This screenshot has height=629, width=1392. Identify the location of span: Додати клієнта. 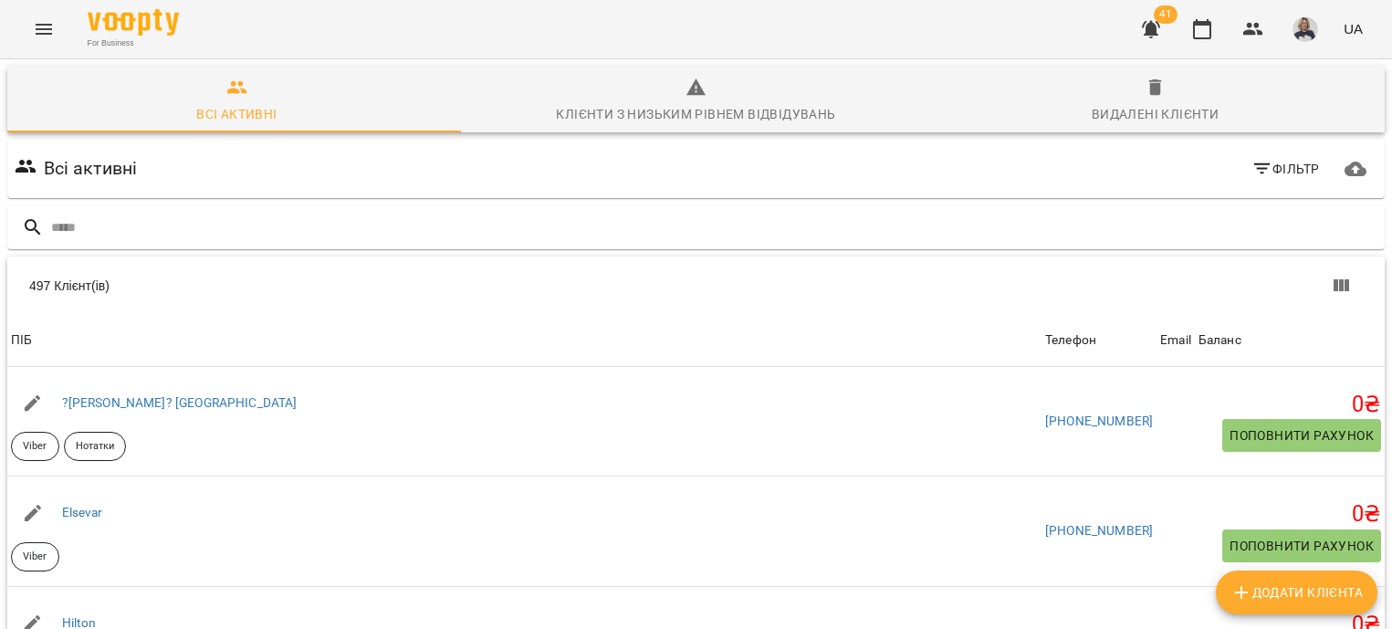
(1296, 593).